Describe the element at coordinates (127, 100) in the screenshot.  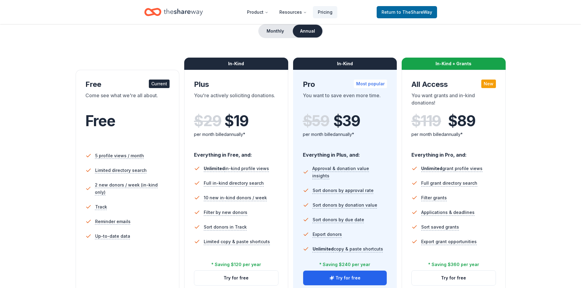
I see `div: Come see what we're all about.` at that location.